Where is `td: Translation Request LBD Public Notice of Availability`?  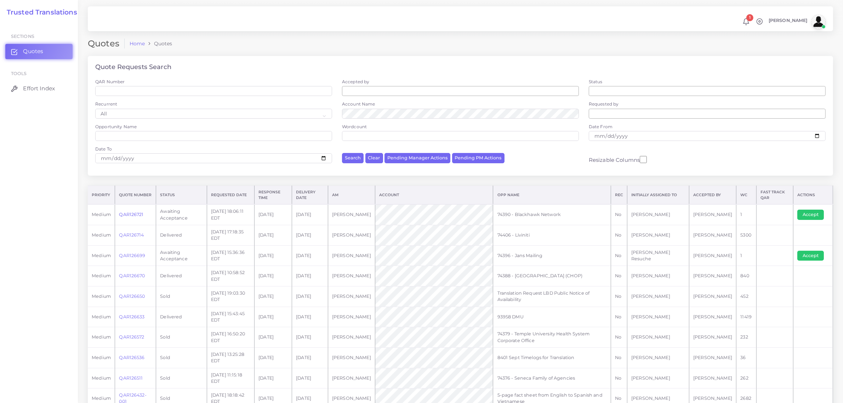 td: Translation Request LBD Public Notice of Availability is located at coordinates (552, 296).